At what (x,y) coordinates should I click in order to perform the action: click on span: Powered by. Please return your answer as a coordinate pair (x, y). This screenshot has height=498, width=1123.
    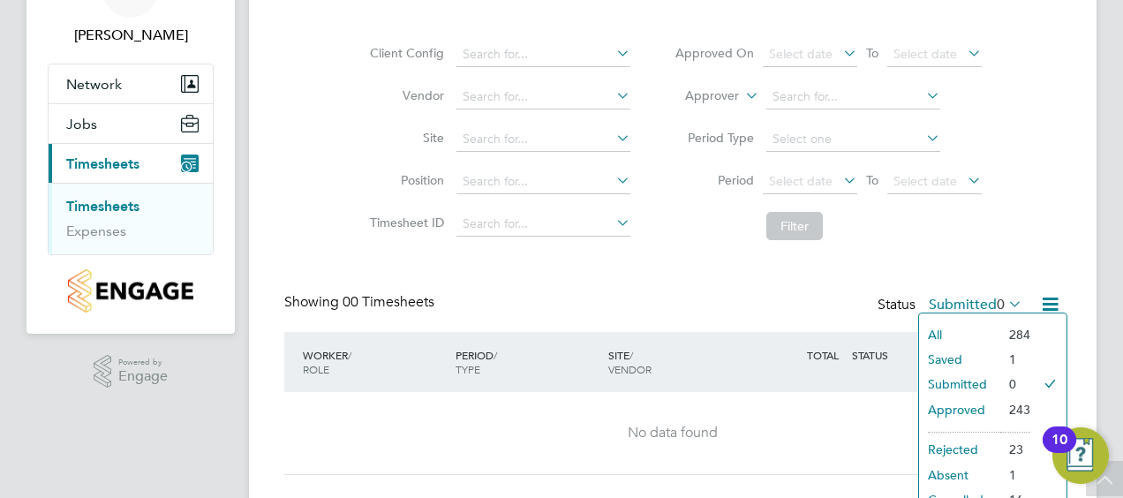
    Looking at the image, I should click on (143, 362).